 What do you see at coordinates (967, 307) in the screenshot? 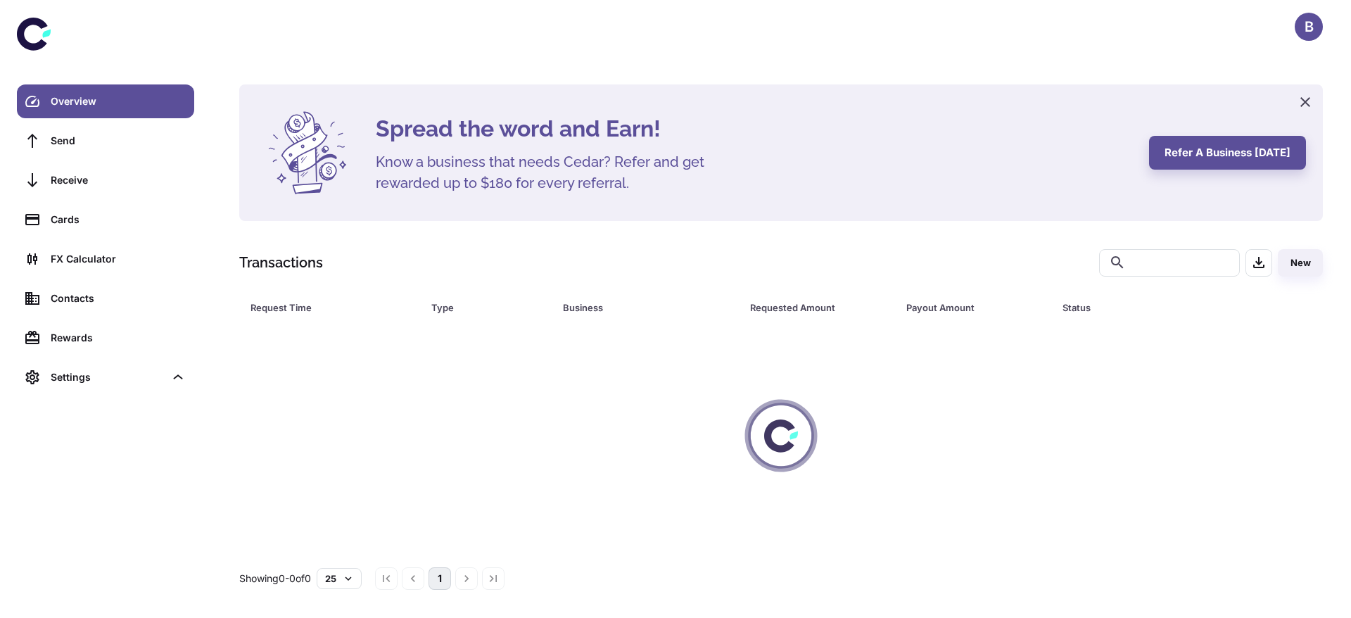
I see `div: Payout Amount` at bounding box center [967, 307].